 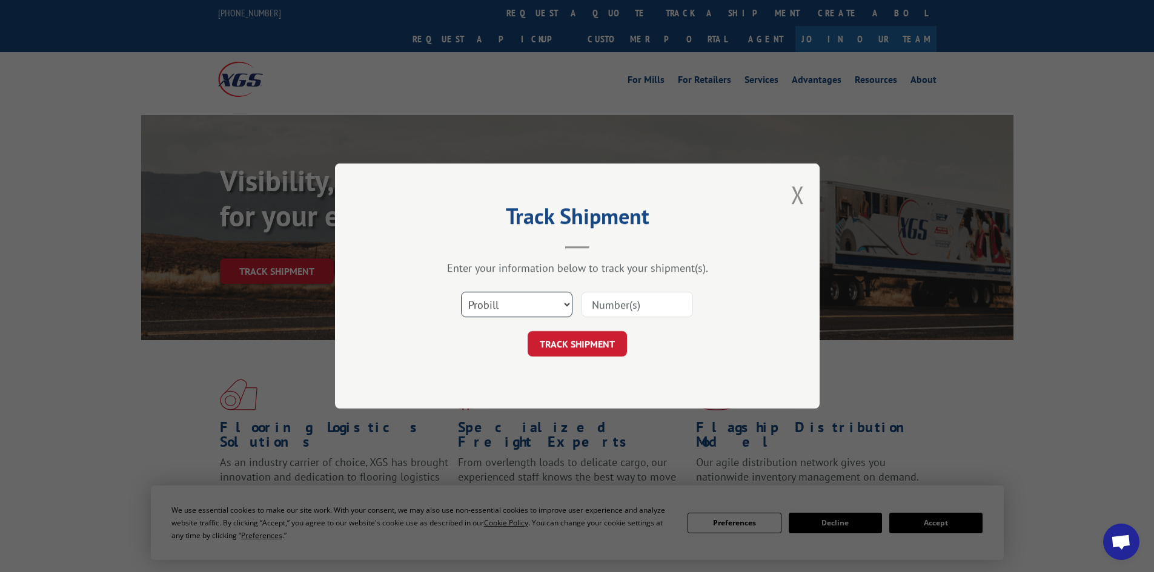 What do you see at coordinates (577, 219) in the screenshot?
I see `h2: Track Shipment` at bounding box center [577, 219].